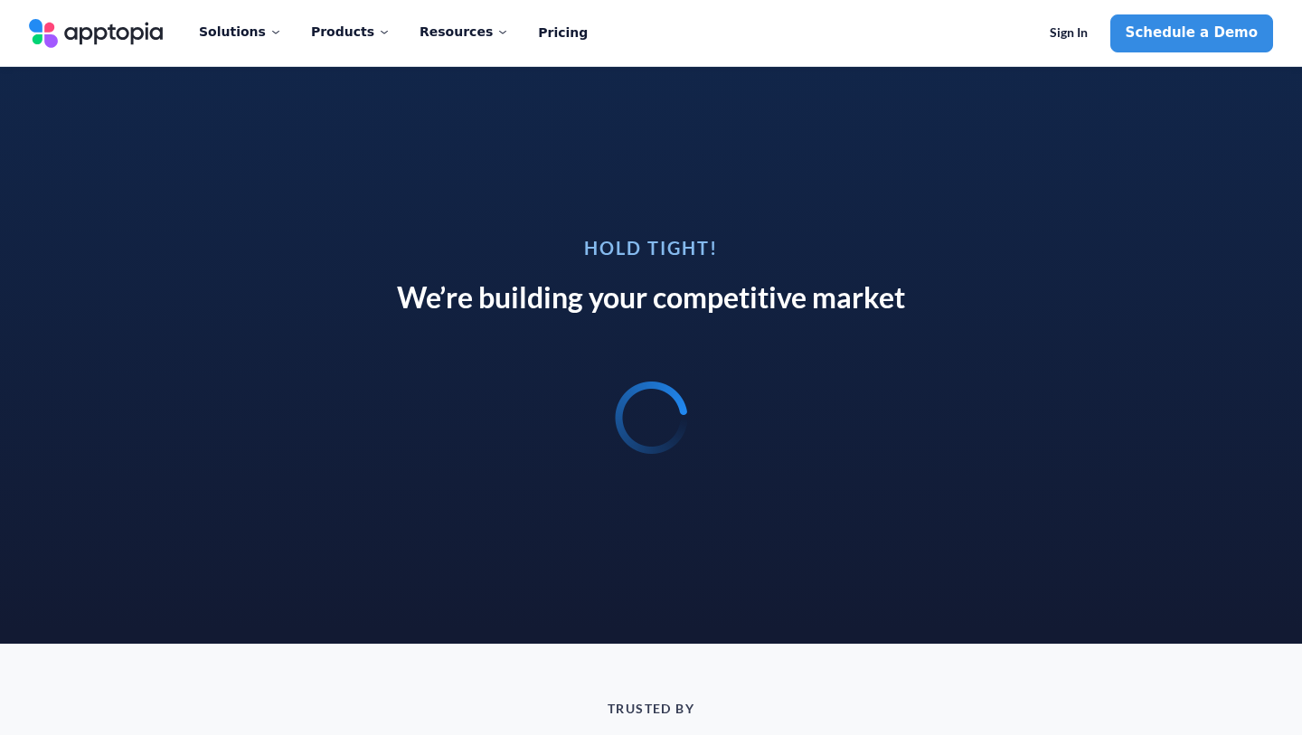 The width and height of the screenshot is (1302, 735). I want to click on a: Sign In, so click(1069, 33).